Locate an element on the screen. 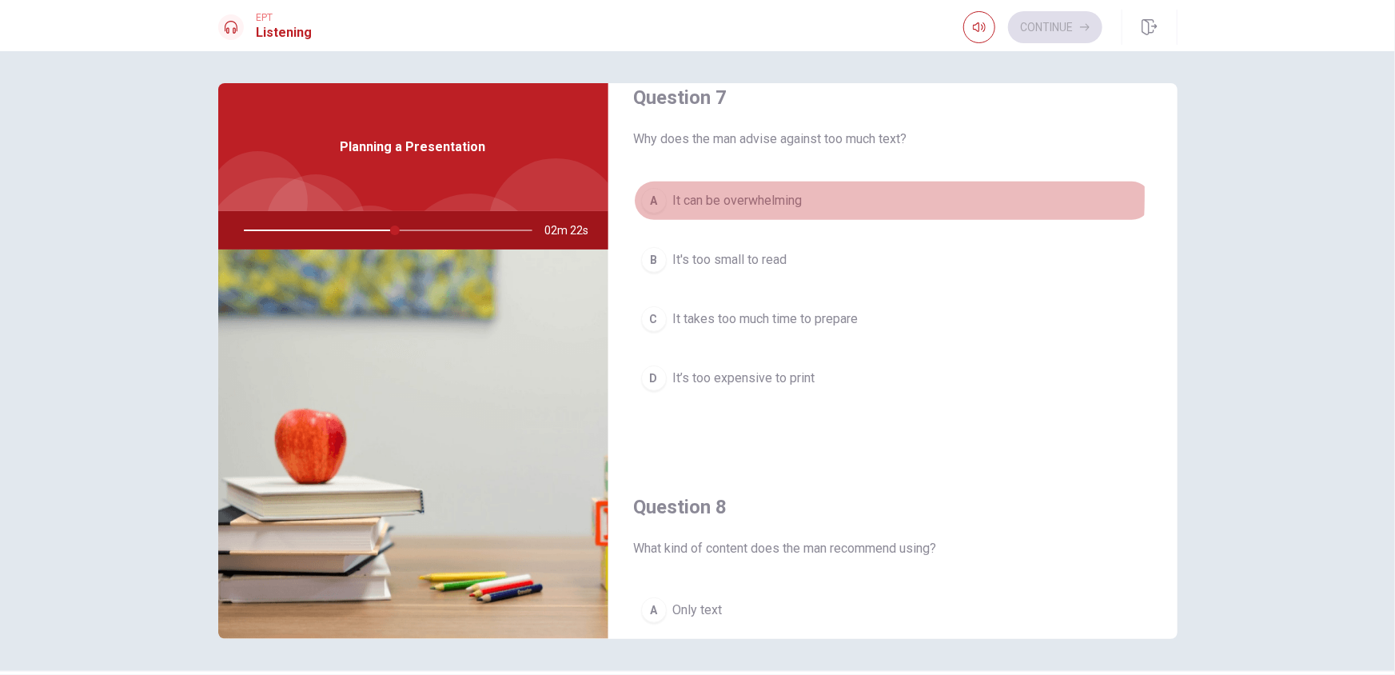 This screenshot has width=1395, height=675. div: B is located at coordinates (654, 260).